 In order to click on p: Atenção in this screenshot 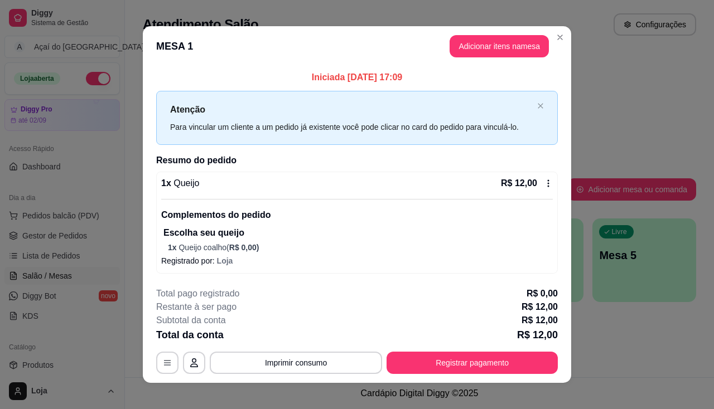, I will do `click(351, 109)`.